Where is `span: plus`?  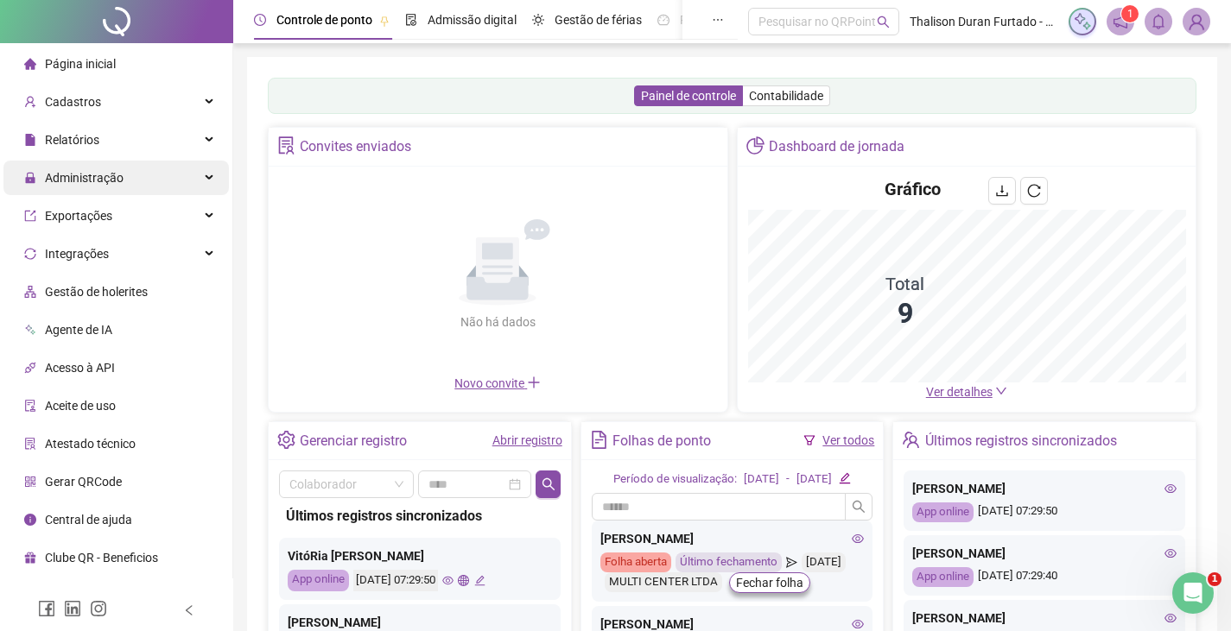
span: plus is located at coordinates (534, 383).